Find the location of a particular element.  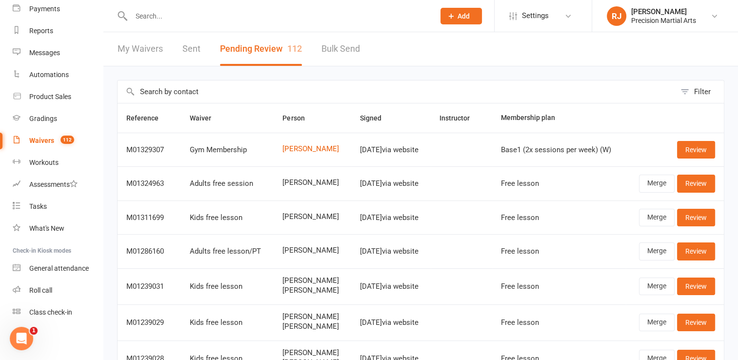

button: Pending Review112 is located at coordinates (261, 49).